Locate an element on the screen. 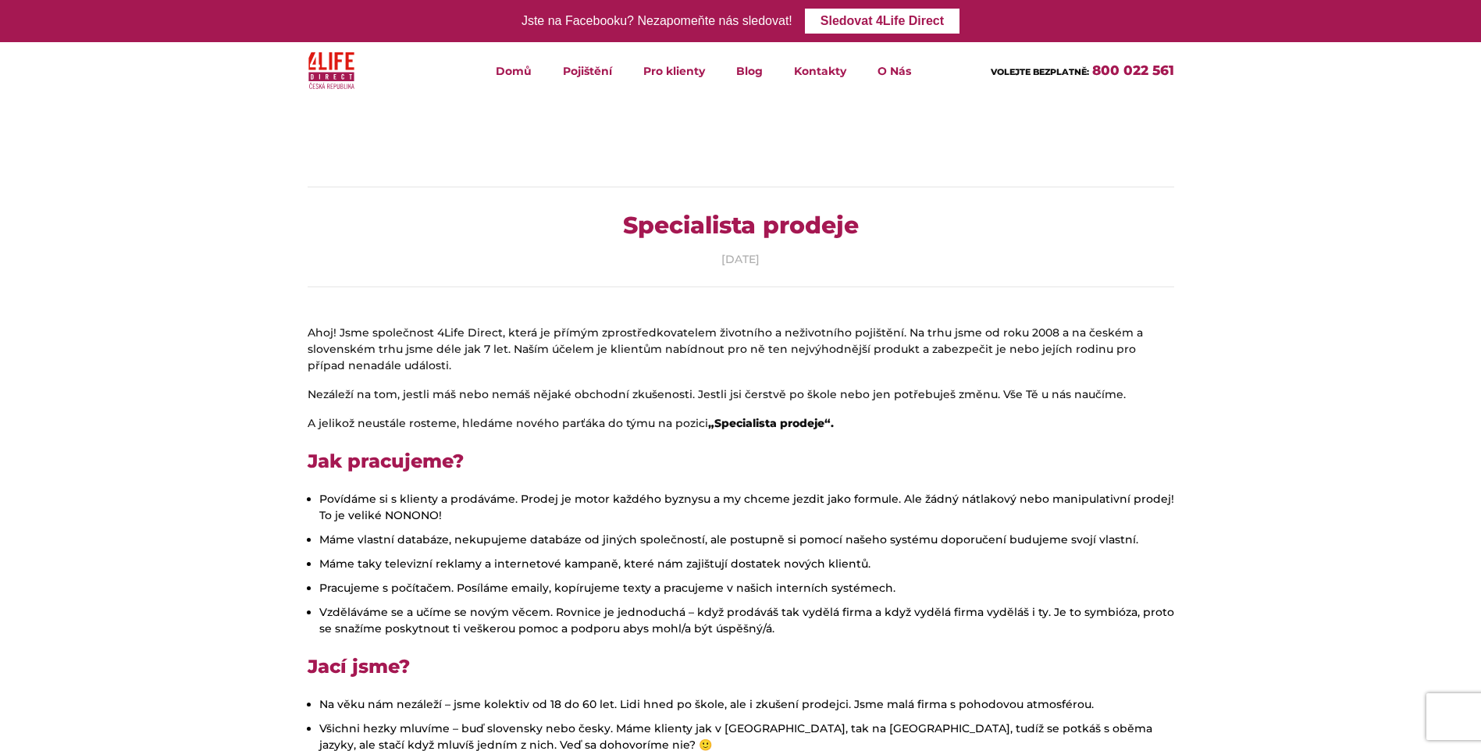 The width and height of the screenshot is (1481, 751). li: Povídáme si s klienty a prodáváme. Prodej je motor každého byznysu a my chceme jezdit jako formul... is located at coordinates (746, 507).